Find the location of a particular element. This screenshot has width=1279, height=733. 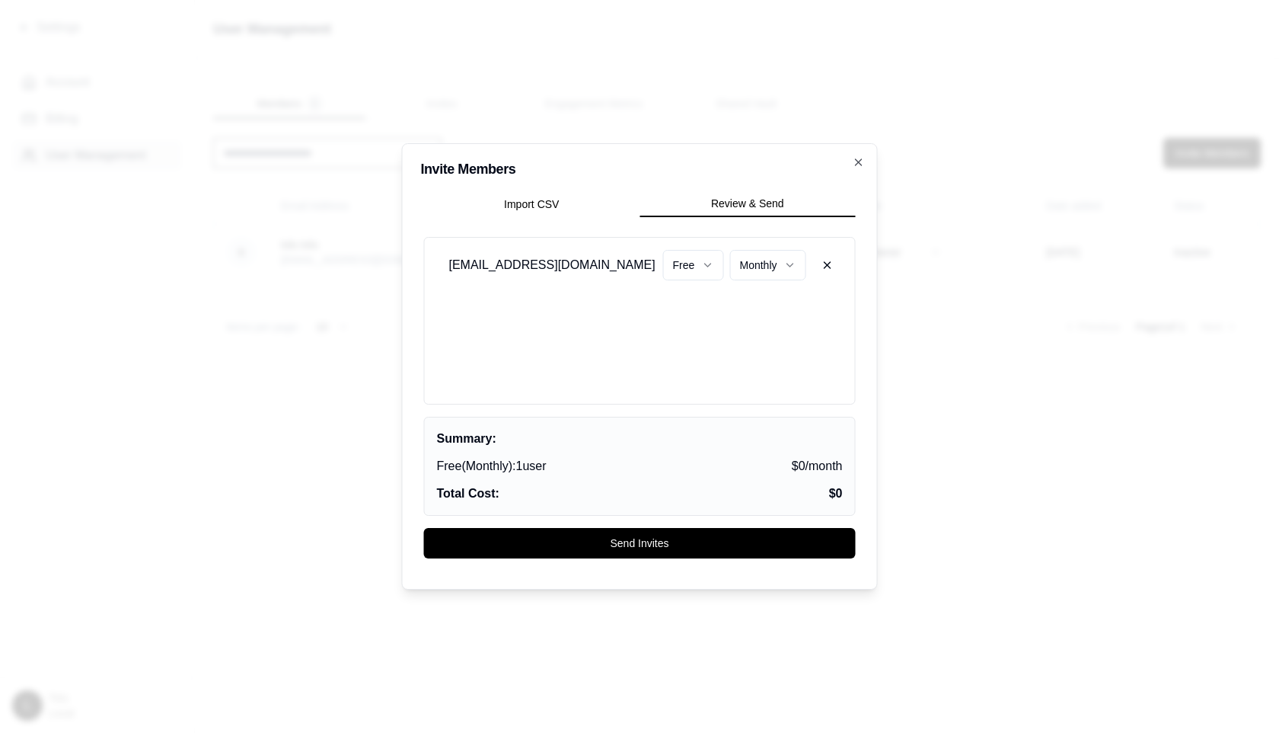

span: $ 0 / month is located at coordinates (817, 466).